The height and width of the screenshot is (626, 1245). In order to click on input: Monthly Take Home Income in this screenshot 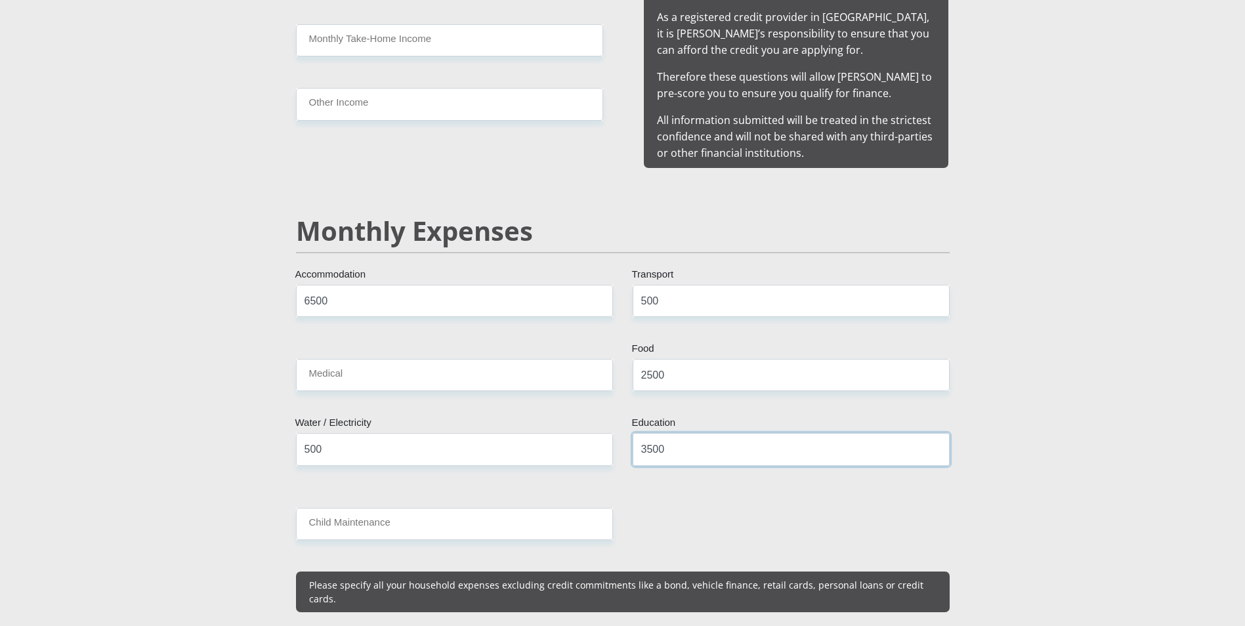, I will do `click(449, 40)`.